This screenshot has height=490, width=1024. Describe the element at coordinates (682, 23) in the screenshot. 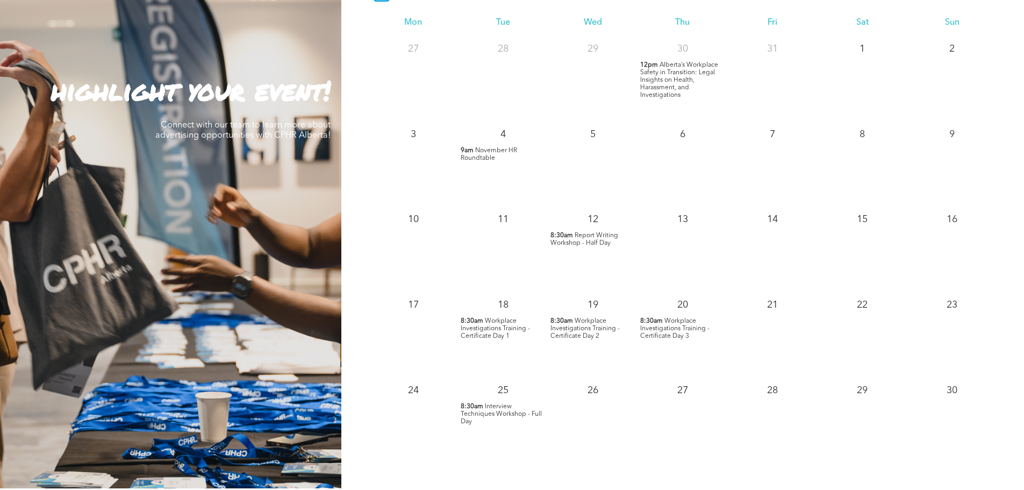

I see `div: Thu` at that location.